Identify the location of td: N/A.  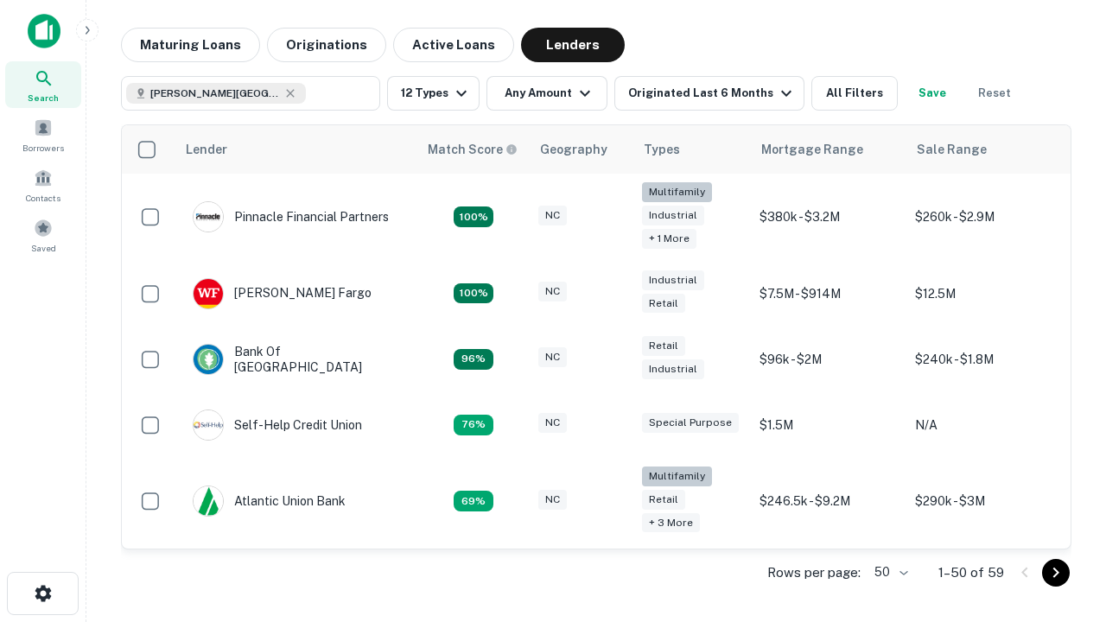
(984, 425).